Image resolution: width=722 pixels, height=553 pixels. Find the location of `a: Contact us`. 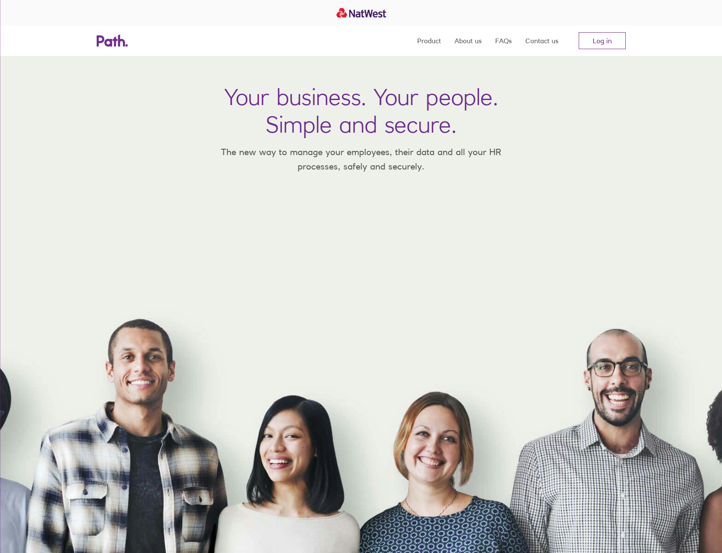

a: Contact us is located at coordinates (542, 41).